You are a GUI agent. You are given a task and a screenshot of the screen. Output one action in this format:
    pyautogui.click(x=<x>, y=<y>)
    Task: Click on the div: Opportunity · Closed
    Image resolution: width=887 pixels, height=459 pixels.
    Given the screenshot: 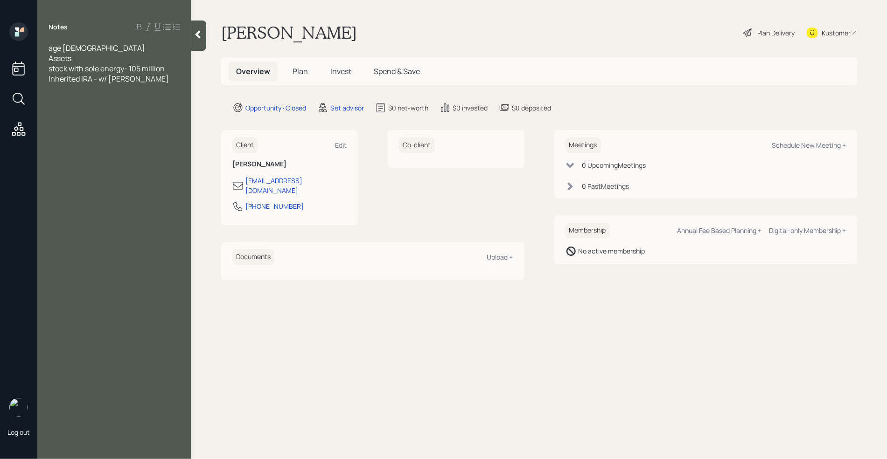 What is the action you would take?
    pyautogui.click(x=276, y=108)
    